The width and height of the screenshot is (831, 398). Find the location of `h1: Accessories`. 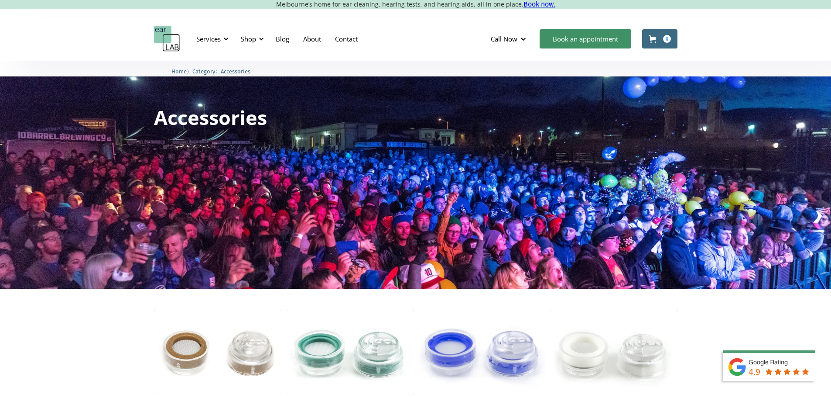

h1: Accessories is located at coordinates (210, 117).